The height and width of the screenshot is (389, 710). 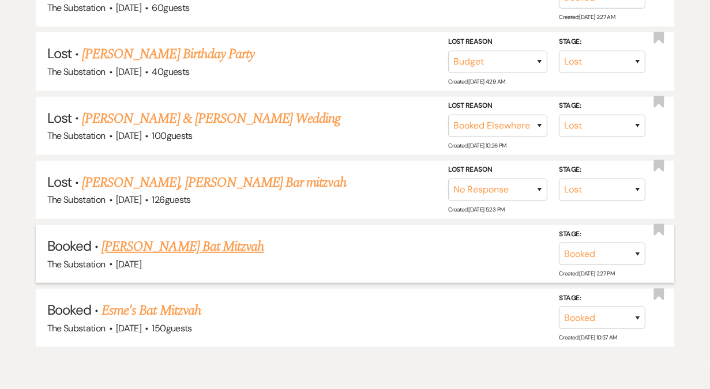 I want to click on a: Esme's Bat Mitzvah, so click(x=151, y=311).